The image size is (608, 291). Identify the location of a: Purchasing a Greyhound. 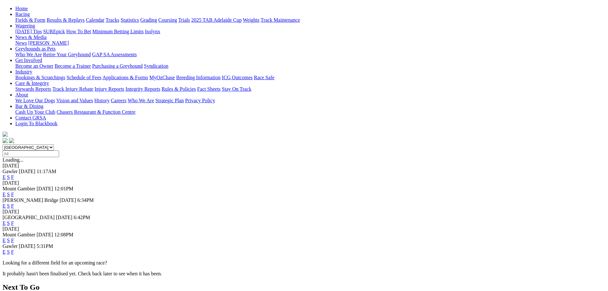
(117, 66).